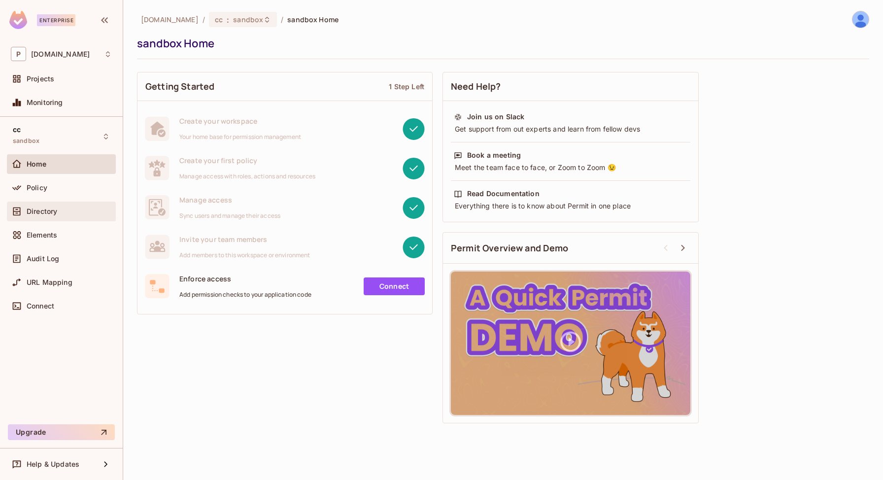 This screenshot has width=883, height=480. I want to click on span: Your home base for permission management, so click(240, 137).